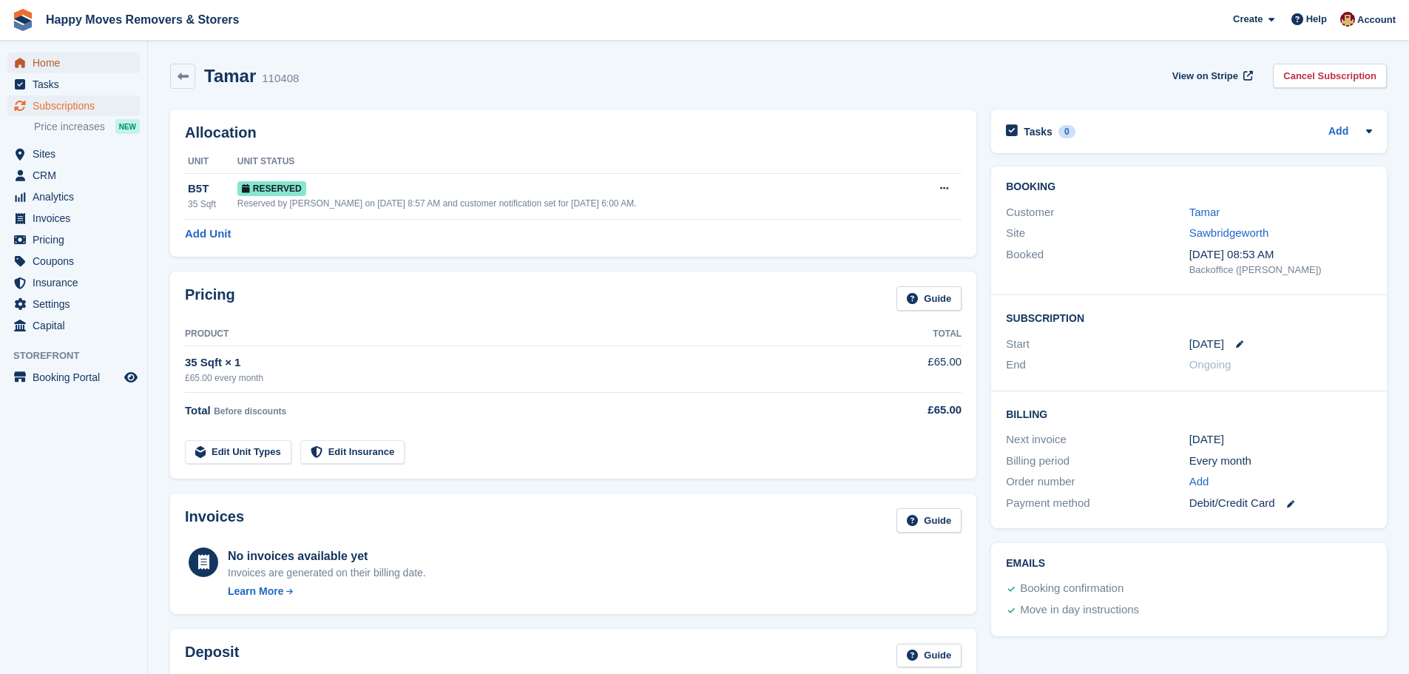  Describe the element at coordinates (280, 78) in the screenshot. I see `div: 110408` at that location.